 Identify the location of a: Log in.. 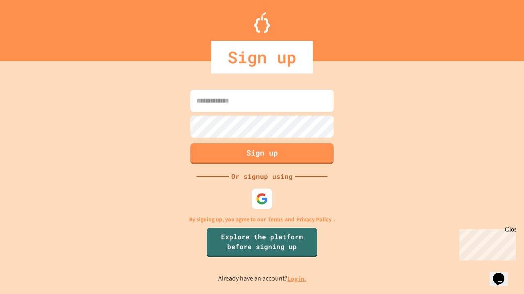
(297, 279).